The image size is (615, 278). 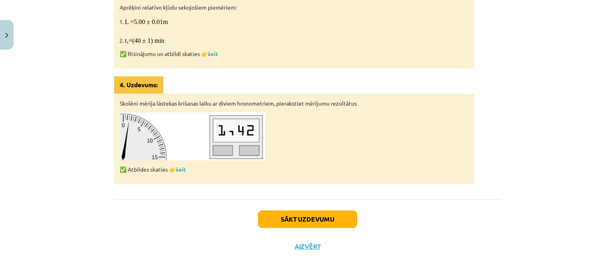 I want to click on div: 4. Uzdevums:, so click(x=139, y=85).